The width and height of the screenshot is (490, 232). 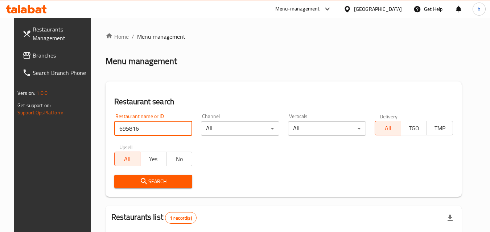 I want to click on button: Yes, so click(x=153, y=159).